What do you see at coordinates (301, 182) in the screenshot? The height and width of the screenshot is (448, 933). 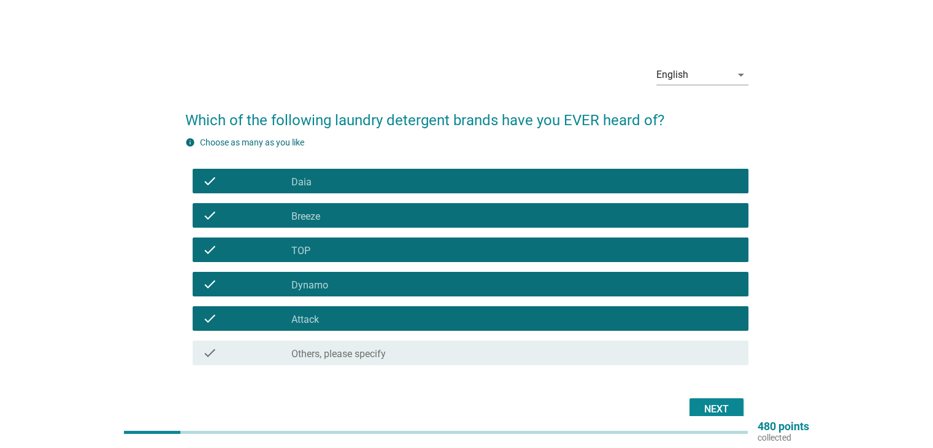 I see `label: Daia` at bounding box center [301, 182].